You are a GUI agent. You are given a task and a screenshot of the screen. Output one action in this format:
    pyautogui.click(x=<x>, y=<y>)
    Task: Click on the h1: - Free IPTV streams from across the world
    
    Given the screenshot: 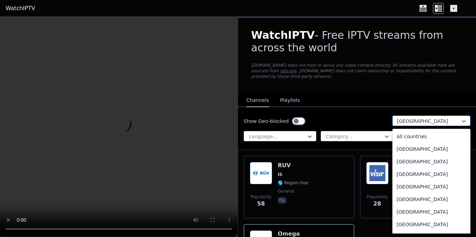 What is the action you would take?
    pyautogui.click(x=357, y=41)
    